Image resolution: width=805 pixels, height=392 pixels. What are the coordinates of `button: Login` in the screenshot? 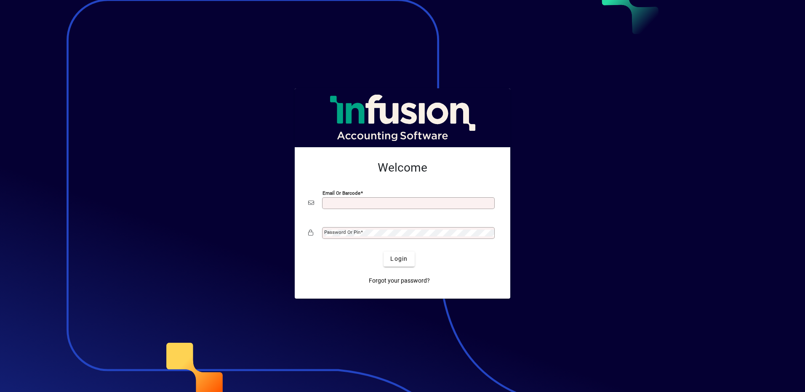 It's located at (399, 259).